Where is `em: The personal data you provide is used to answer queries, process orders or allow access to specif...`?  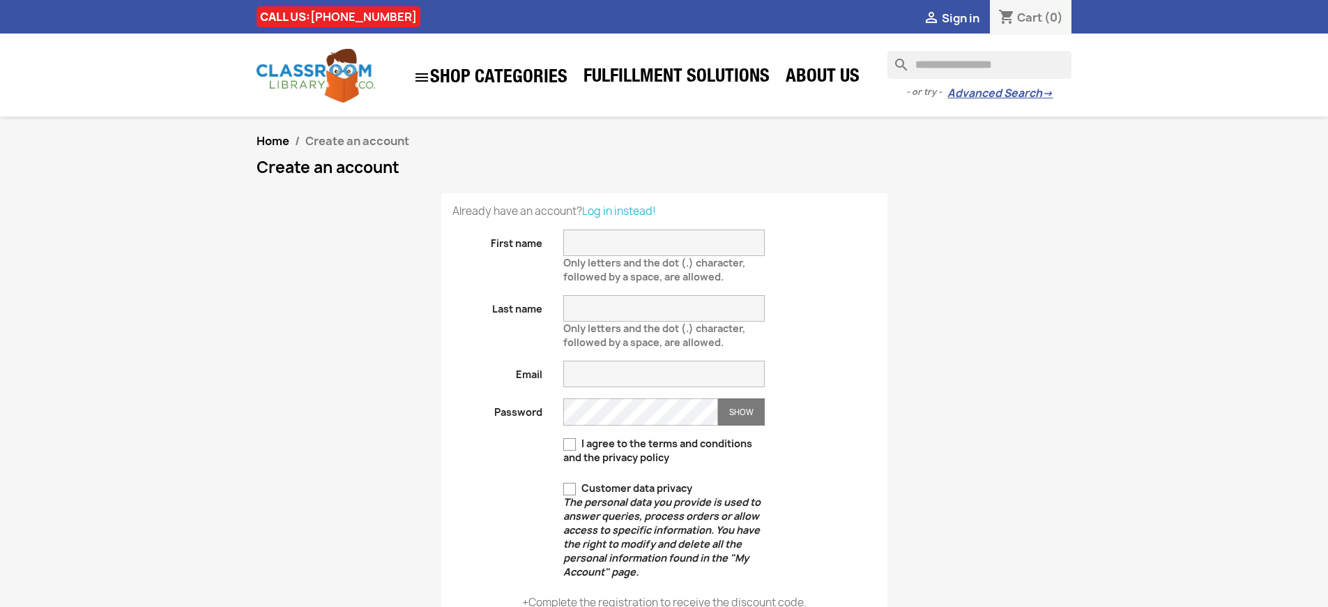 em: The personal data you provide is used to answer queries, process orders or allow access to specif... is located at coordinates (662, 536).